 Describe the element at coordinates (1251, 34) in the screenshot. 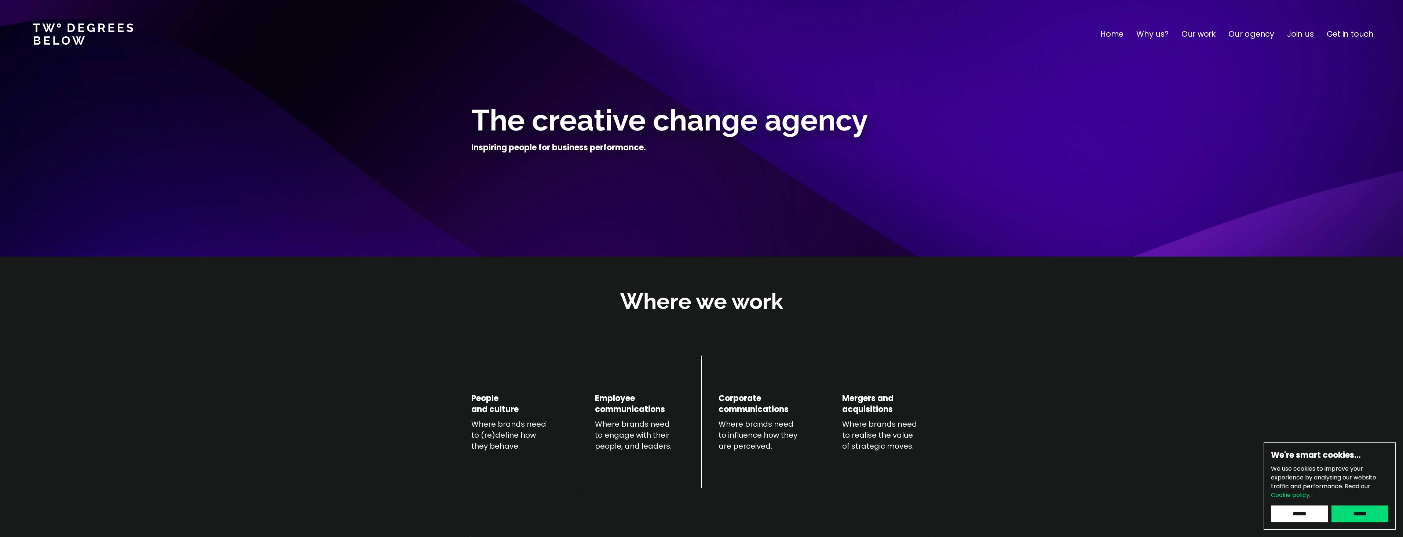

I see `a: Our agency` at that location.